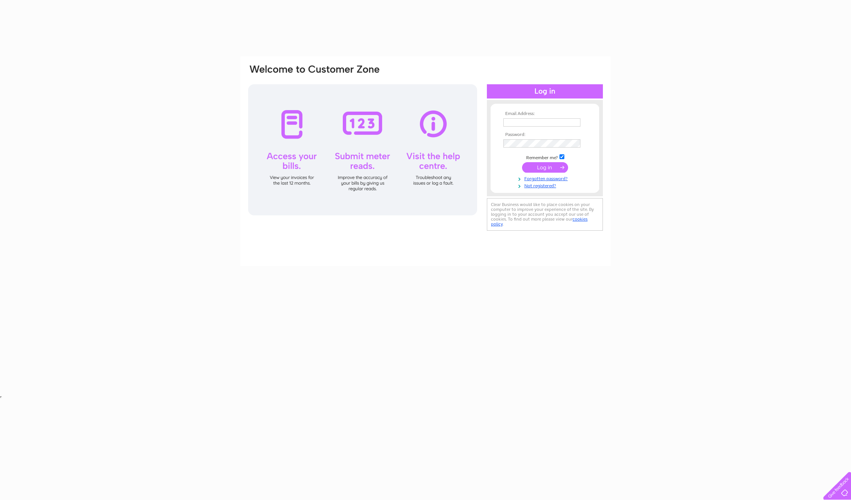 The image size is (851, 500). Describe the element at coordinates (545, 114) in the screenshot. I see `th: Email Address:` at that location.